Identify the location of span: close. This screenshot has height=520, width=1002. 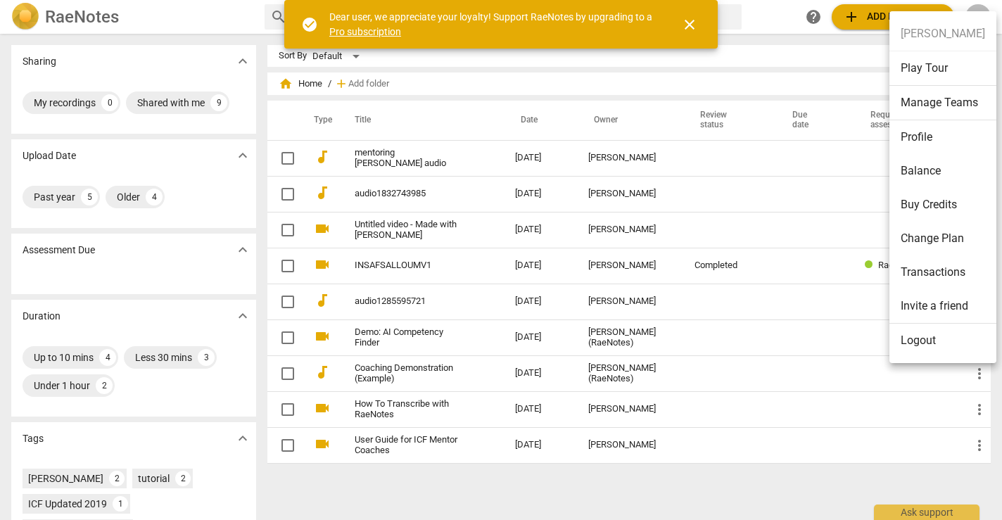
(690, 25).